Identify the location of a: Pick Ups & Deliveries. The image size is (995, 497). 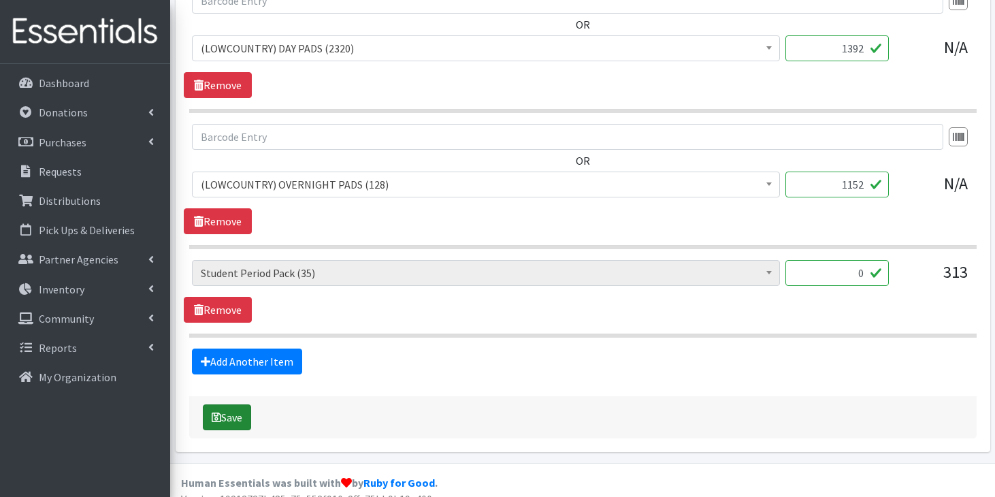
(85, 230).